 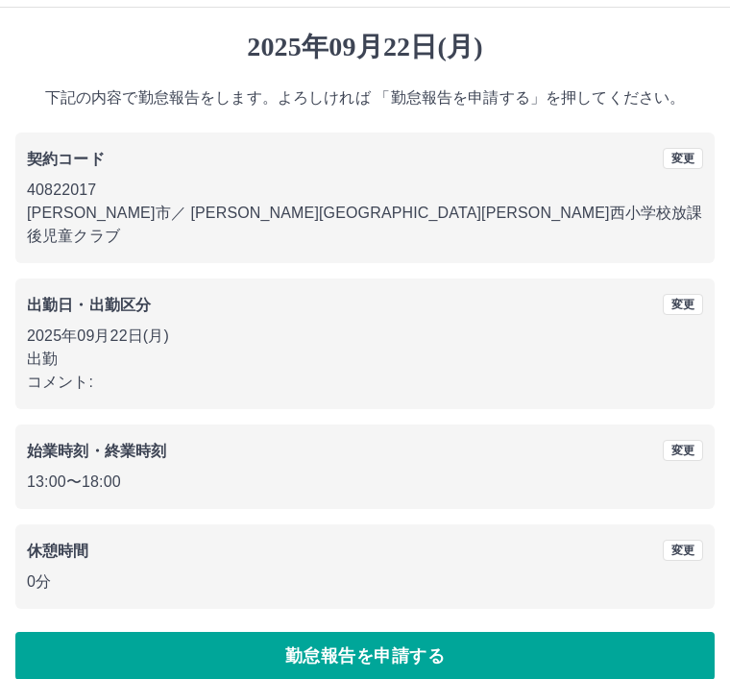 What do you see at coordinates (88, 304) in the screenshot?
I see `b: 出勤日・出勤区分` at bounding box center [88, 304].